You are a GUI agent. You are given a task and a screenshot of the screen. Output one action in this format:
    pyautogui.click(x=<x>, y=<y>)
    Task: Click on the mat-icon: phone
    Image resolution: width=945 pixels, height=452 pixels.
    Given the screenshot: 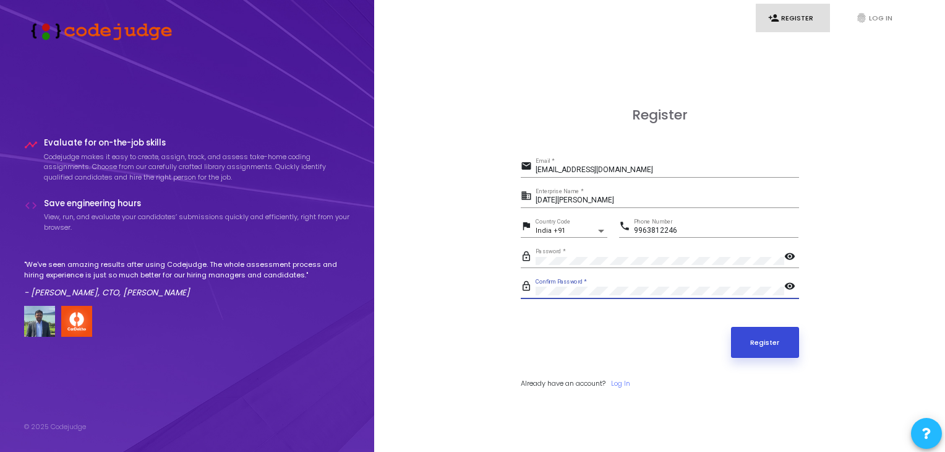 What is the action you would take?
    pyautogui.click(x=627, y=227)
    